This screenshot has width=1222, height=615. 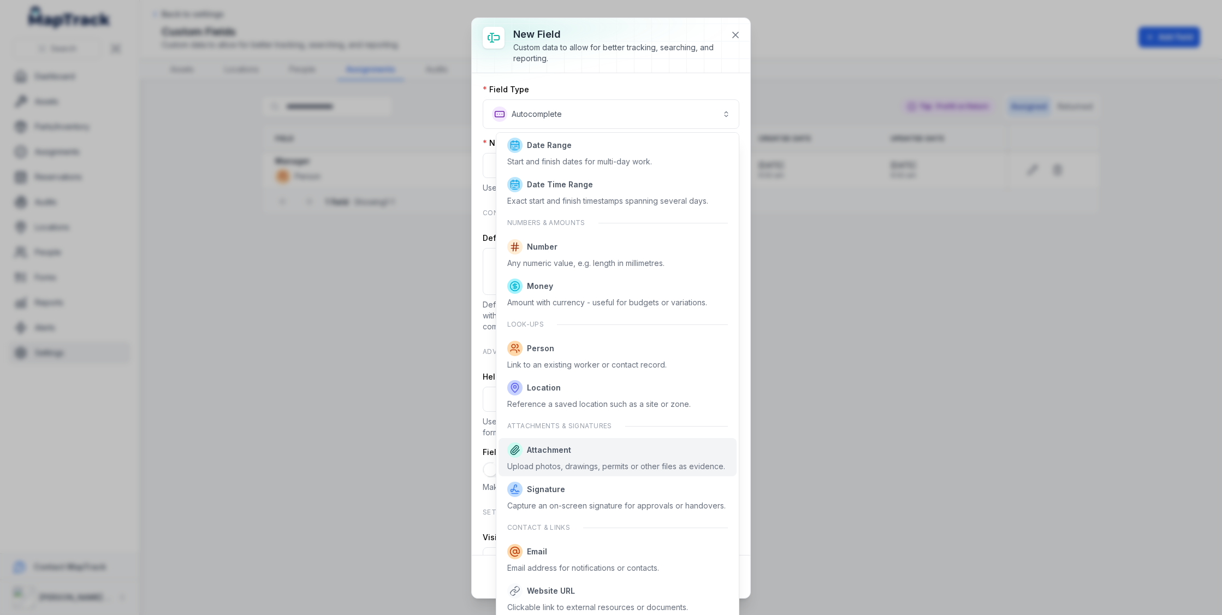 I want to click on span: Money, so click(x=540, y=286).